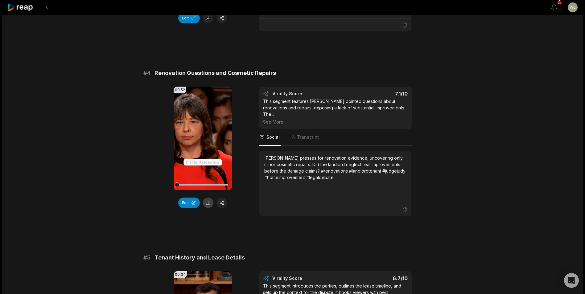 The height and width of the screenshot is (294, 585). Describe the element at coordinates (335, 138) in the screenshot. I see `nav: Tabs` at that location.